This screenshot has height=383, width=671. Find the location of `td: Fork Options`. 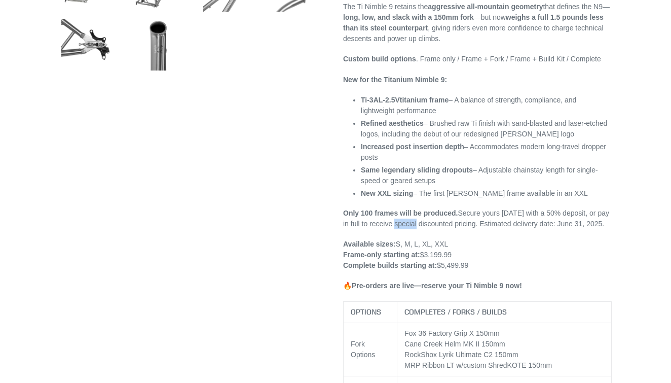

td: Fork Options is located at coordinates (370, 349).